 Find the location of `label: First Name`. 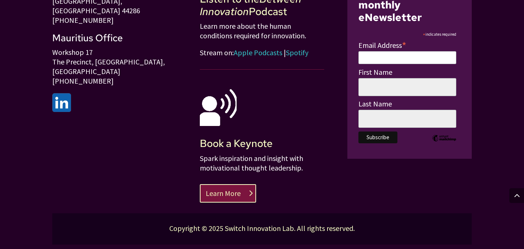

label: First Name is located at coordinates (407, 72).